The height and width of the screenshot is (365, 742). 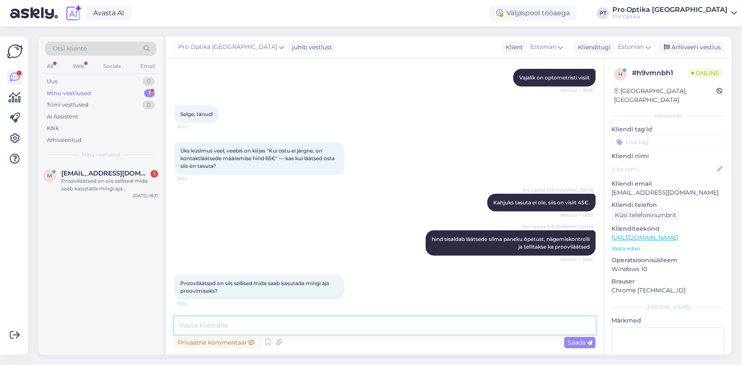 I want to click on span: 18:52, so click(x=193, y=179).